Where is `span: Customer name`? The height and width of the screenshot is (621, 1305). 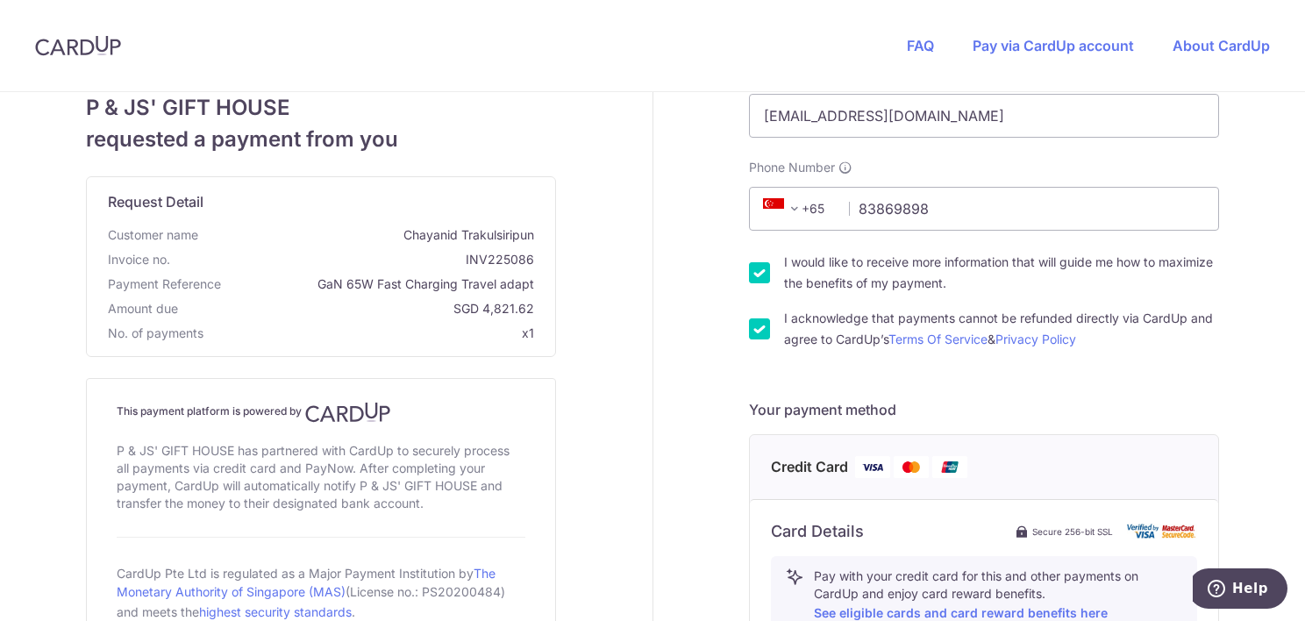 span: Customer name is located at coordinates (153, 235).